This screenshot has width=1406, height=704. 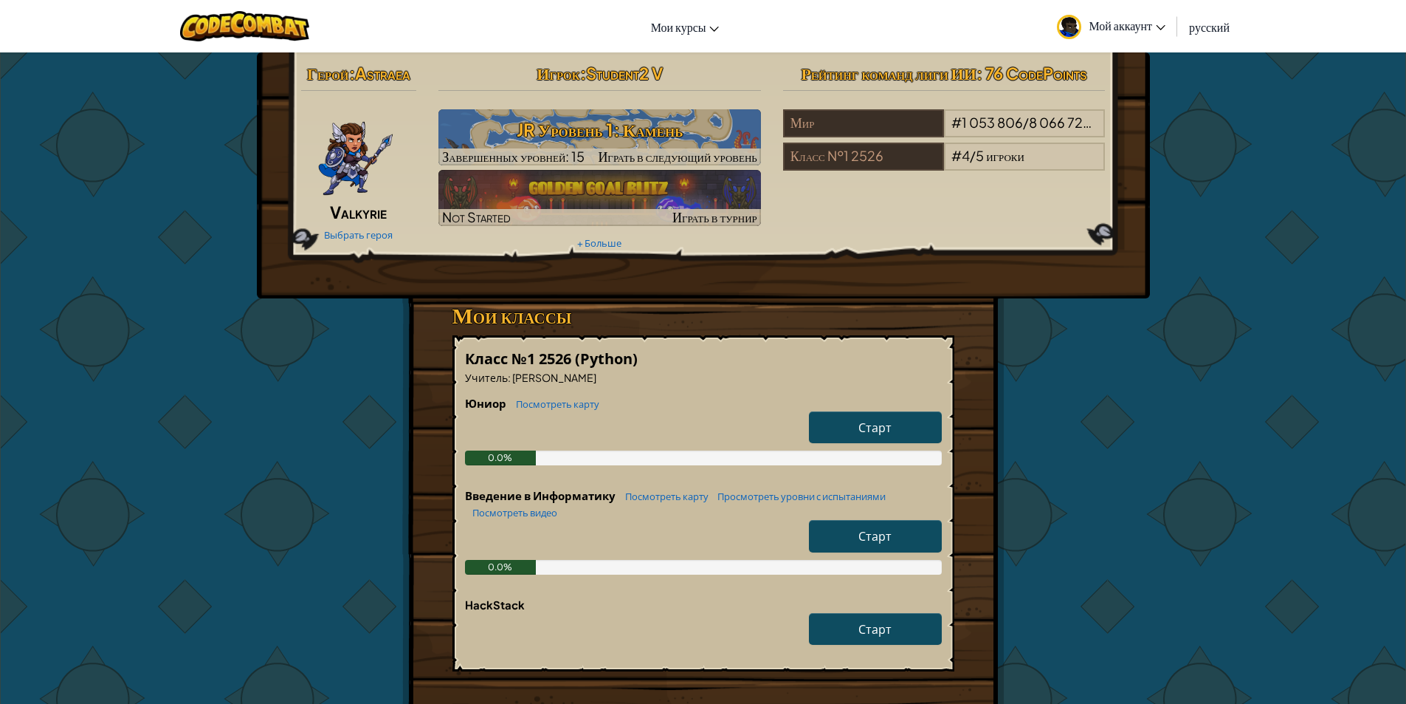 What do you see at coordinates (944, 165) in the screenshot?
I see `a: Класс №1 2526#4/5игроки` at bounding box center [944, 165].